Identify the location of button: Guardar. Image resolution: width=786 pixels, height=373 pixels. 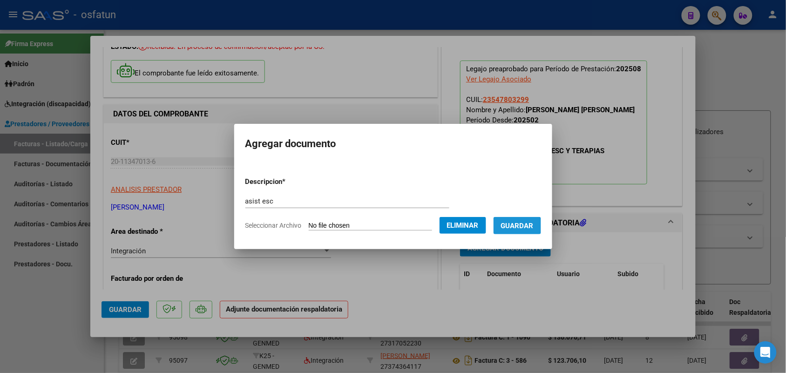
(518, 225).